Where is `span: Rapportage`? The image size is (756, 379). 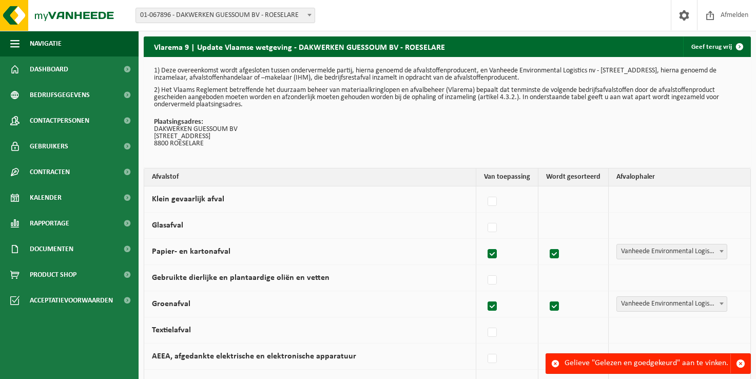 span: Rapportage is located at coordinates (49, 223).